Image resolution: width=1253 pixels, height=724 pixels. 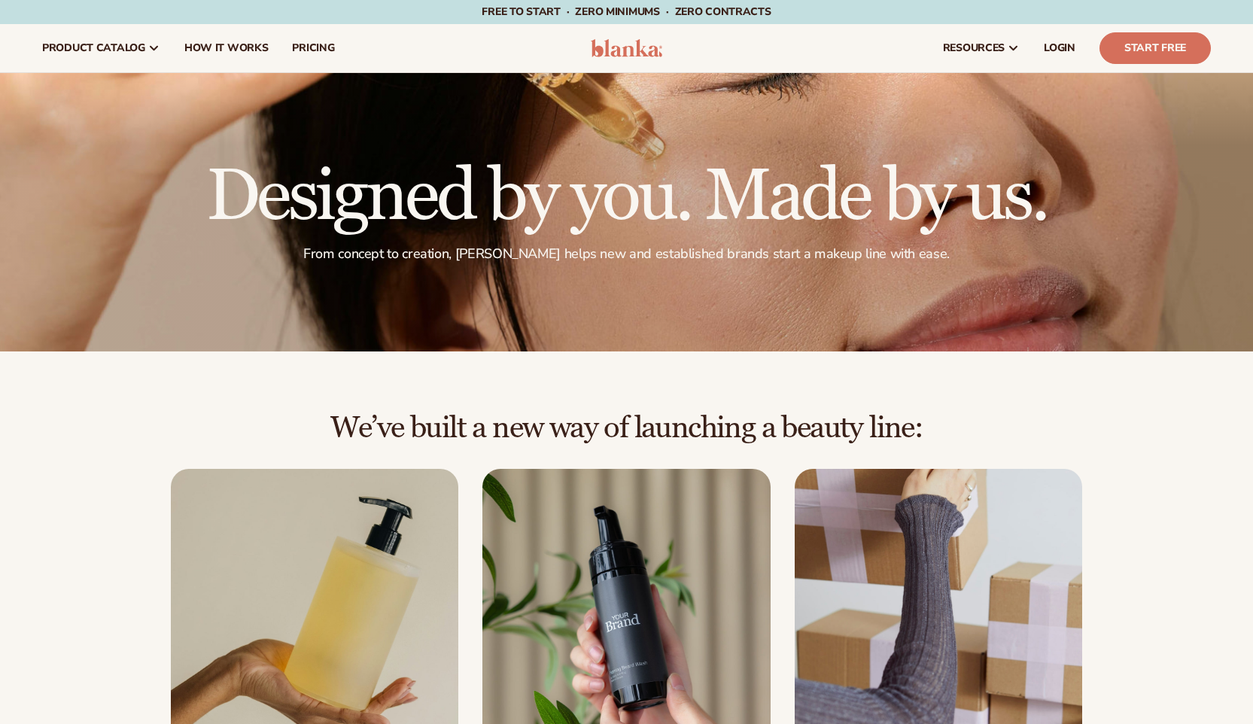 What do you see at coordinates (626, 48) in the screenshot?
I see `a: logo` at bounding box center [626, 48].